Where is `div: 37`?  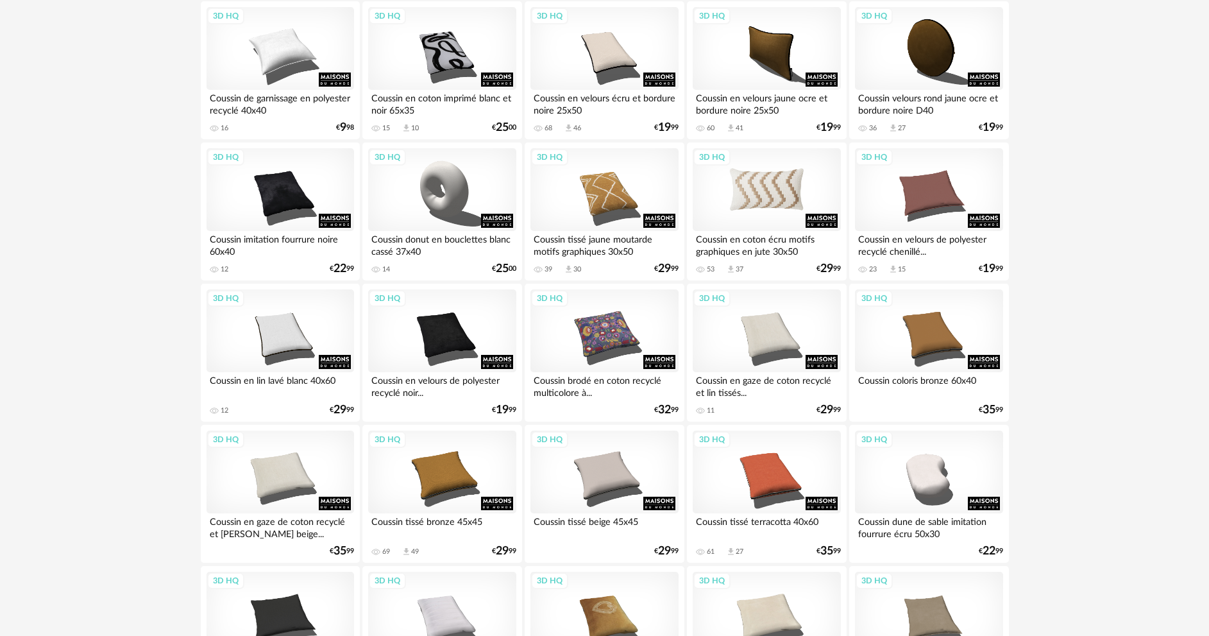
div: 37 is located at coordinates (740, 269).